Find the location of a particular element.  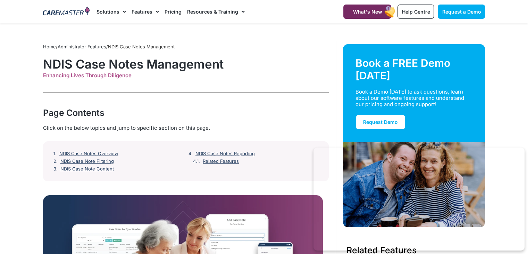

div: Page Contents is located at coordinates (186, 113).